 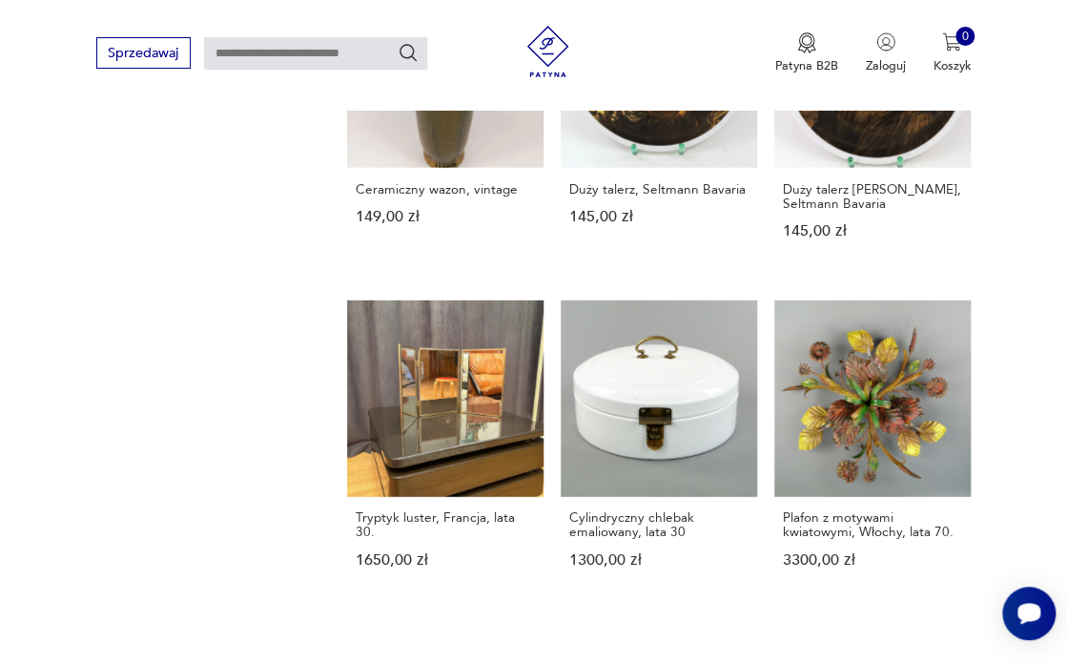 I want to click on button: Zaloguj, so click(x=886, y=53).